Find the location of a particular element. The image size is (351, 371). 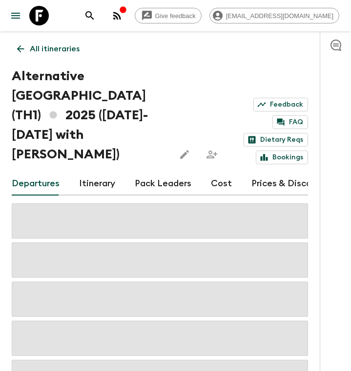

a: Prices & Discounts is located at coordinates (291, 184).